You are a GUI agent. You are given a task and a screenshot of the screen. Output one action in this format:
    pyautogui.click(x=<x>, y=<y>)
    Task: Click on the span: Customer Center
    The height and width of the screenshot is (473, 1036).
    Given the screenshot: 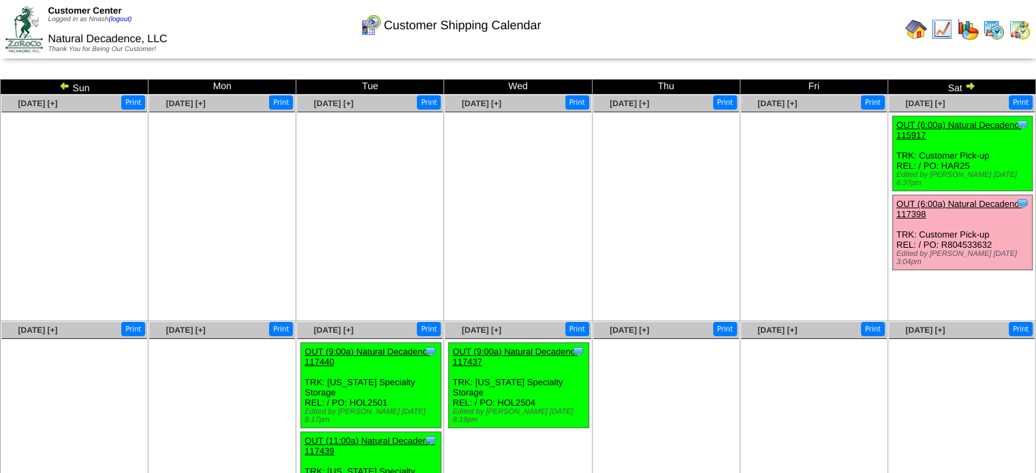 What is the action you would take?
    pyautogui.click(x=84, y=10)
    